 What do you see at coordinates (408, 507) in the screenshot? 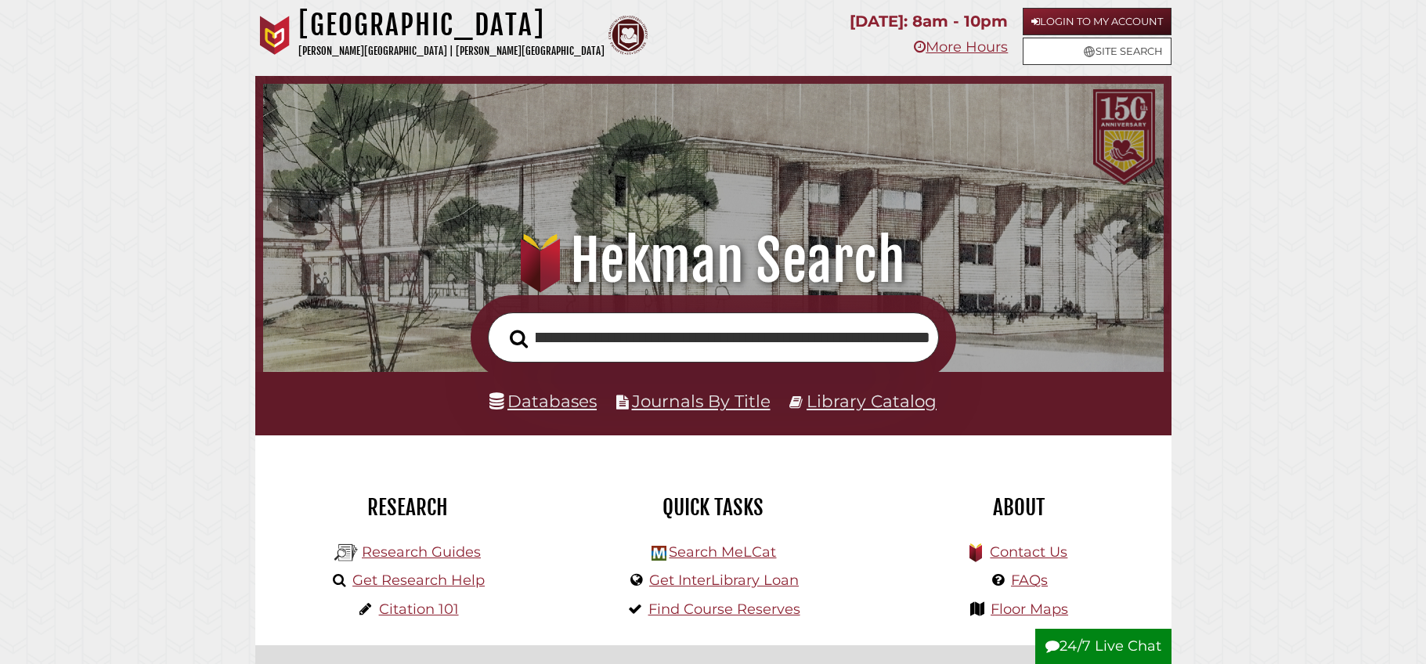
I see `h2: Research` at bounding box center [408, 507].